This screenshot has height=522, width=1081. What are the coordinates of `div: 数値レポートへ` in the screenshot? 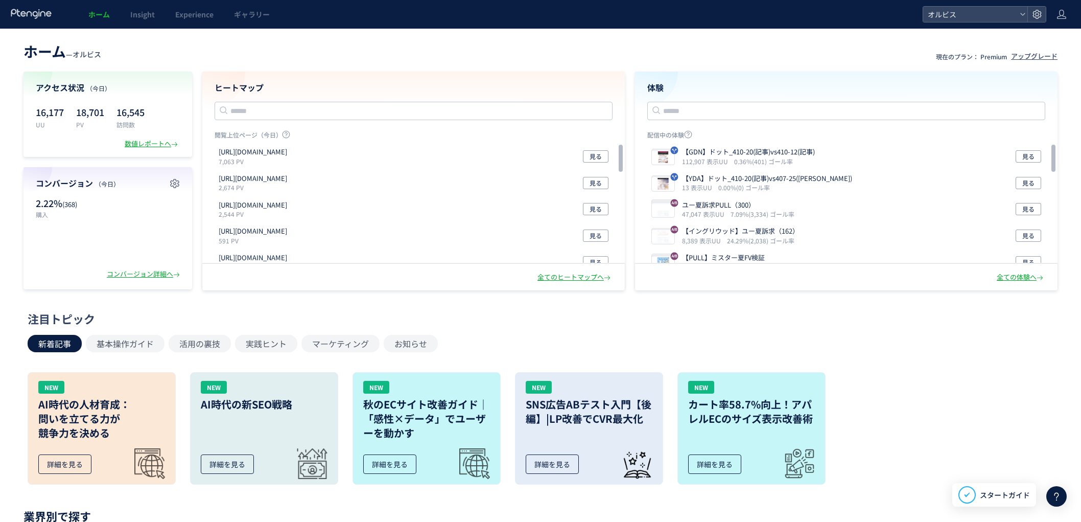 It's located at (152, 144).